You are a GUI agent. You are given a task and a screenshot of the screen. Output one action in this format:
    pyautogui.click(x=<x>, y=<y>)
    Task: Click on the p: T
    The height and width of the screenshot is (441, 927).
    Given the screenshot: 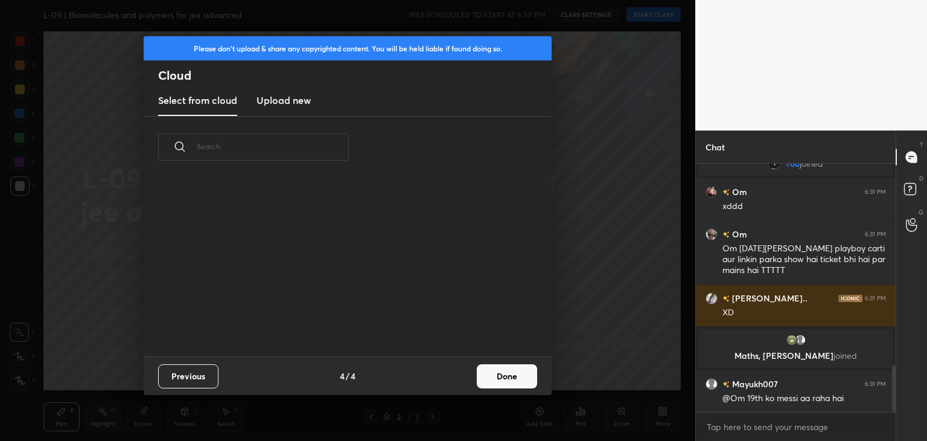 What is the action you would take?
    pyautogui.click(x=921, y=144)
    